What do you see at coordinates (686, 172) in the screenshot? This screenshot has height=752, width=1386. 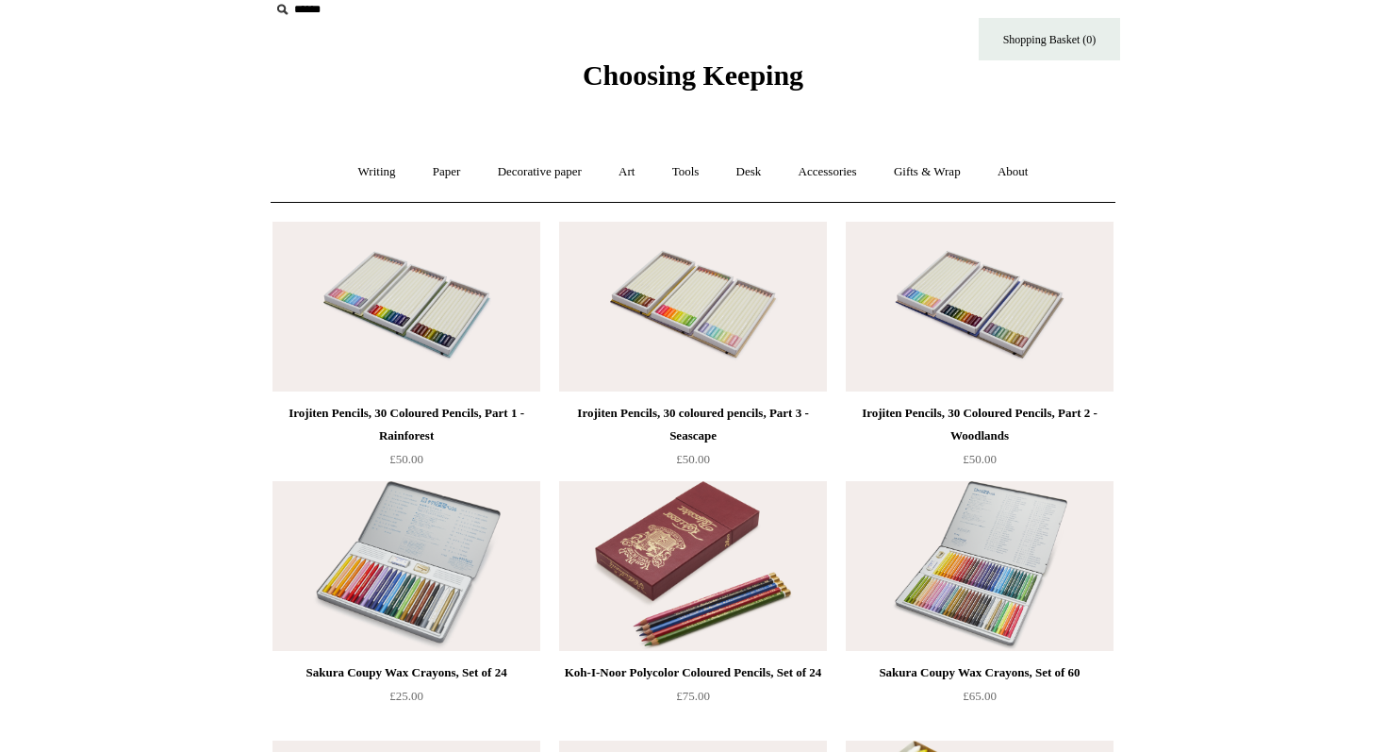 I see `a: Tools` at bounding box center [686, 172].